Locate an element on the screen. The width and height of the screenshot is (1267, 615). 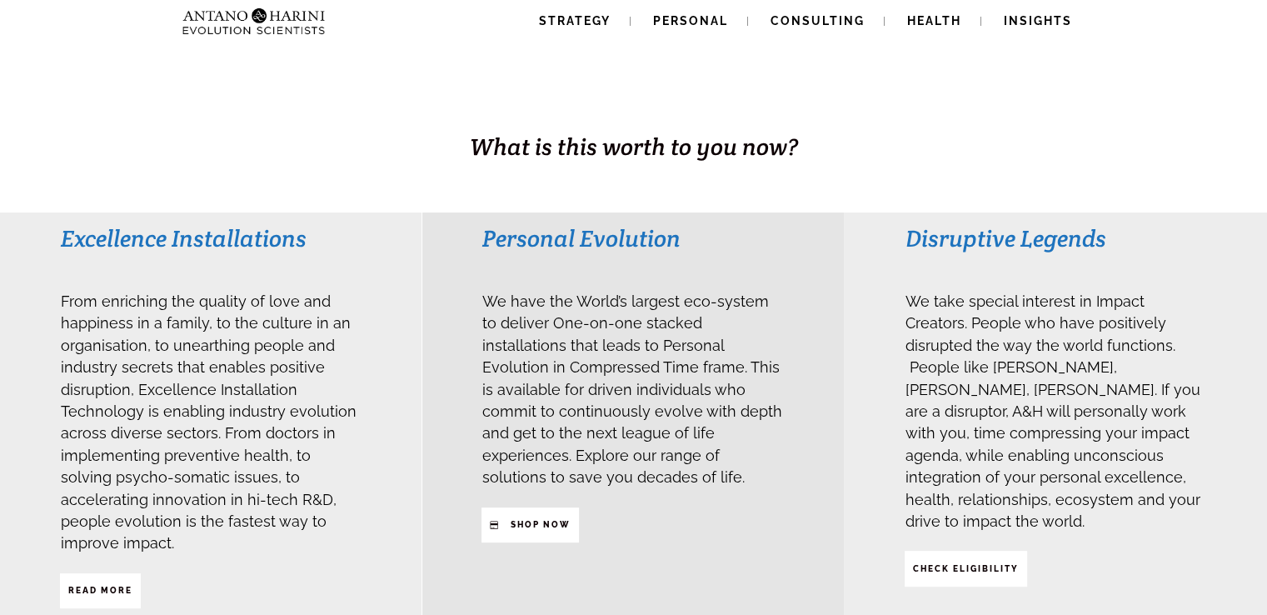
h1: BUSINESS. HEALTH. Family. Legacy is located at coordinates (633, 112).